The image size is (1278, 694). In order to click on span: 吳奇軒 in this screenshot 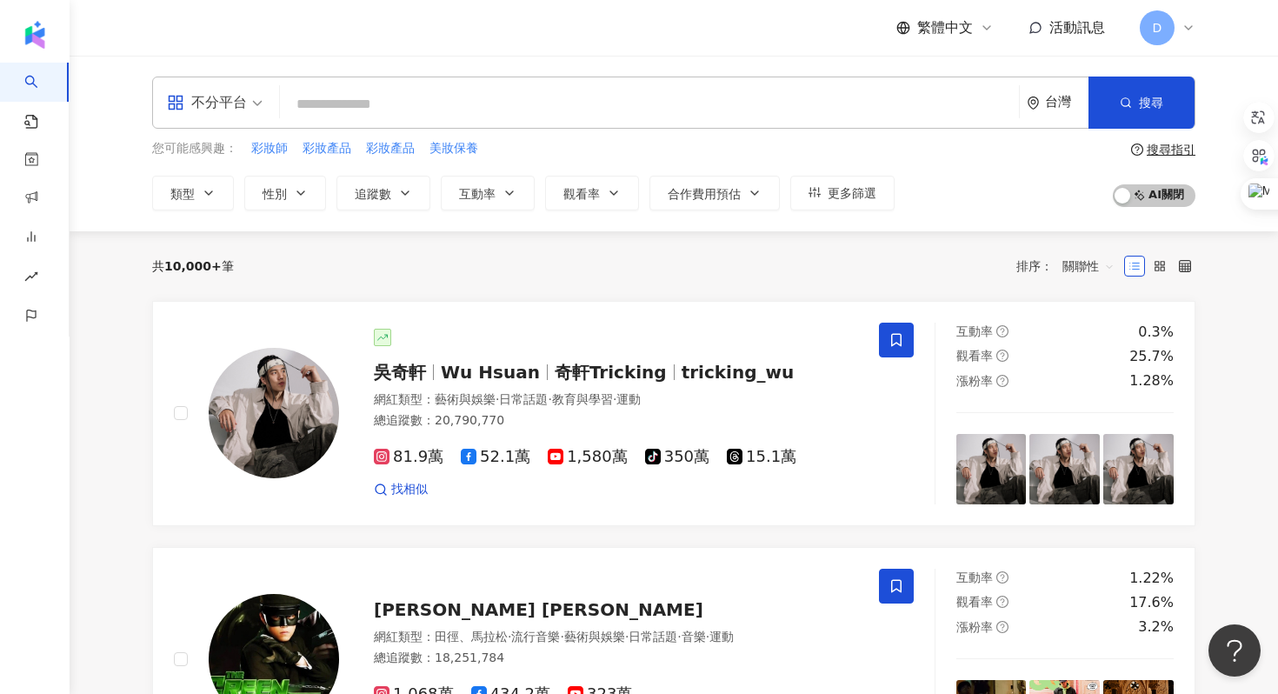, I will do `click(400, 372)`.